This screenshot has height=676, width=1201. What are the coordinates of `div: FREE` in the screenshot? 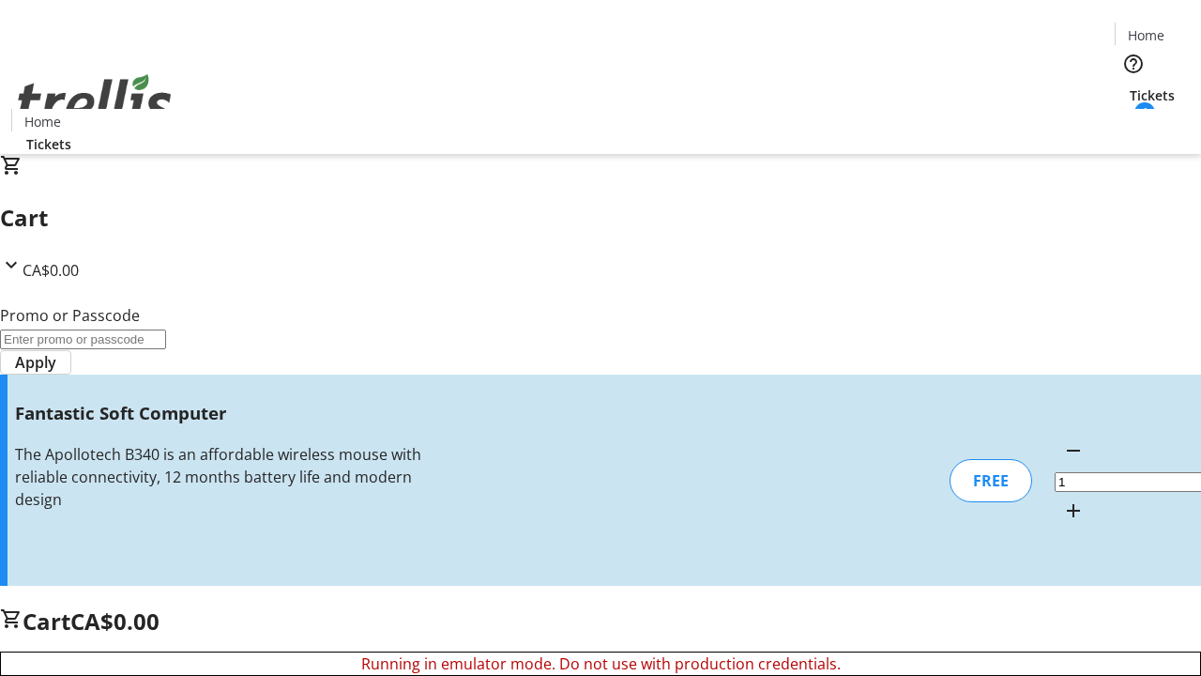 It's located at (991, 480).